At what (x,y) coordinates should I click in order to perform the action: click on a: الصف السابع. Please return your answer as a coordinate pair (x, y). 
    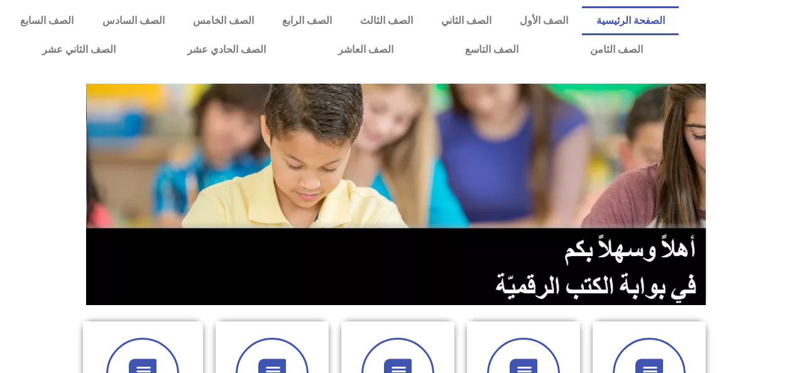
    Looking at the image, I should click on (47, 21).